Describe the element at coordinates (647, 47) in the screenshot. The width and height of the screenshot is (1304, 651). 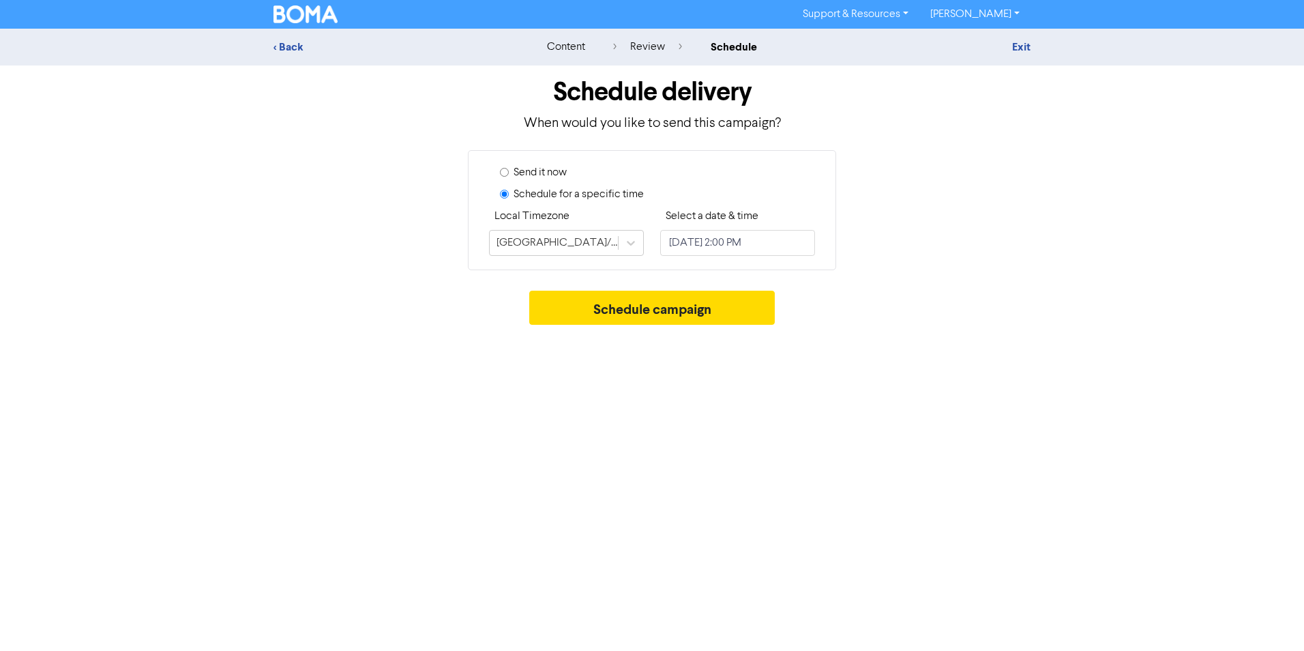
I see `div: review` at that location.